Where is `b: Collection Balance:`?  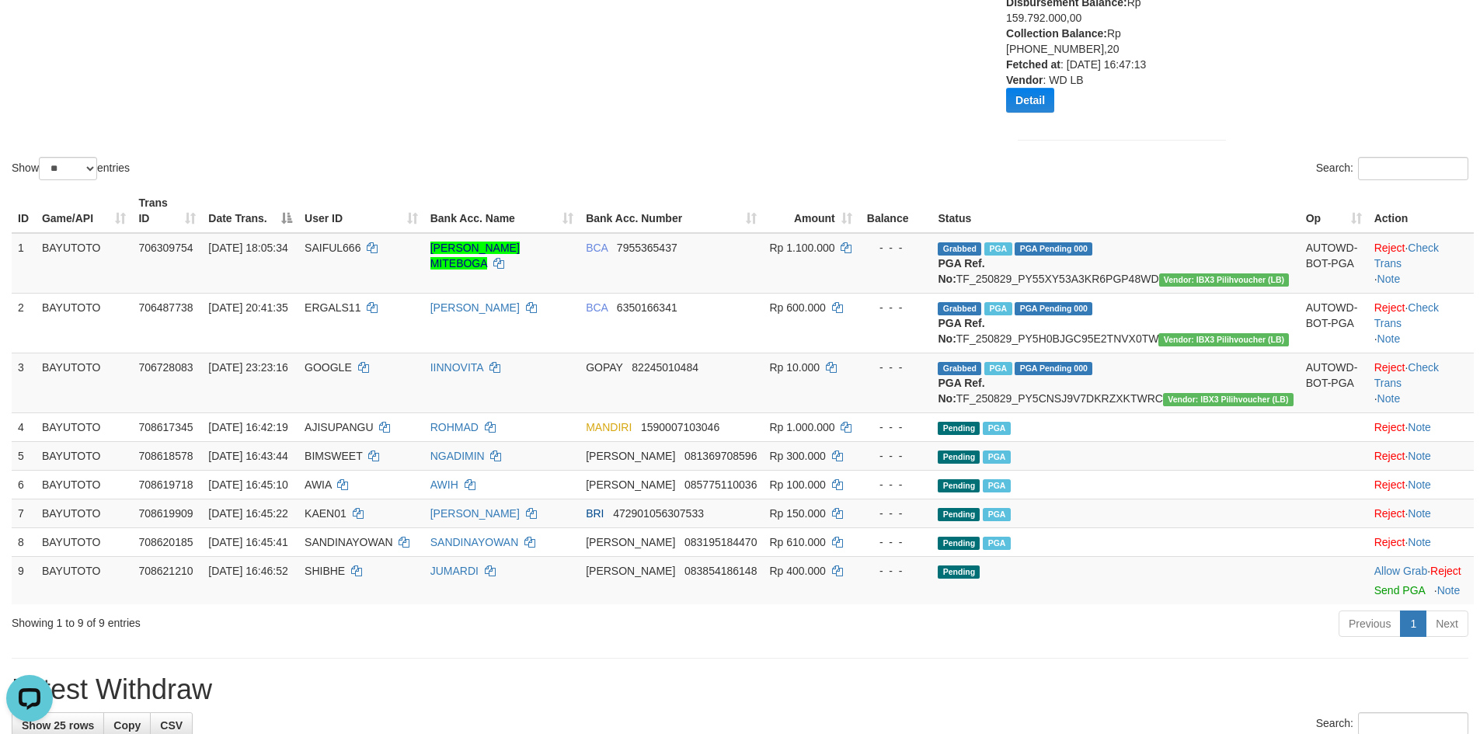 b: Collection Balance: is located at coordinates (1056, 33).